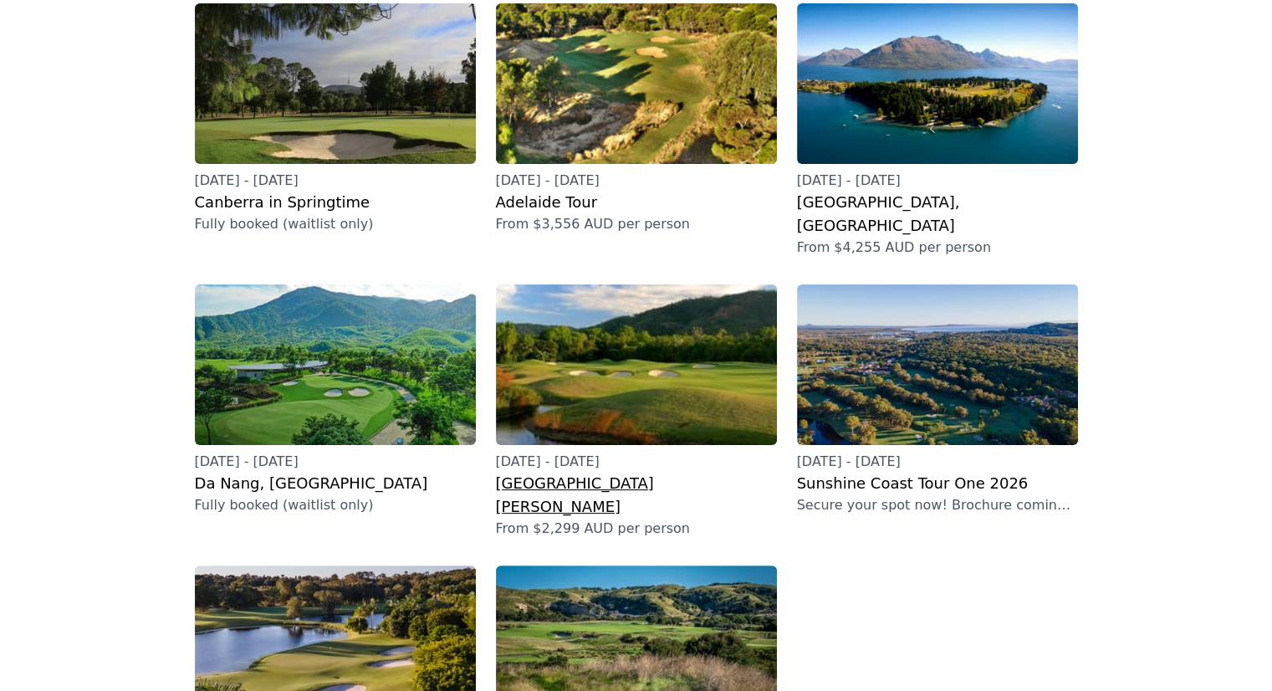 The width and height of the screenshot is (1272, 691). I want to click on p: From $3,556 AUD per person, so click(636, 224).